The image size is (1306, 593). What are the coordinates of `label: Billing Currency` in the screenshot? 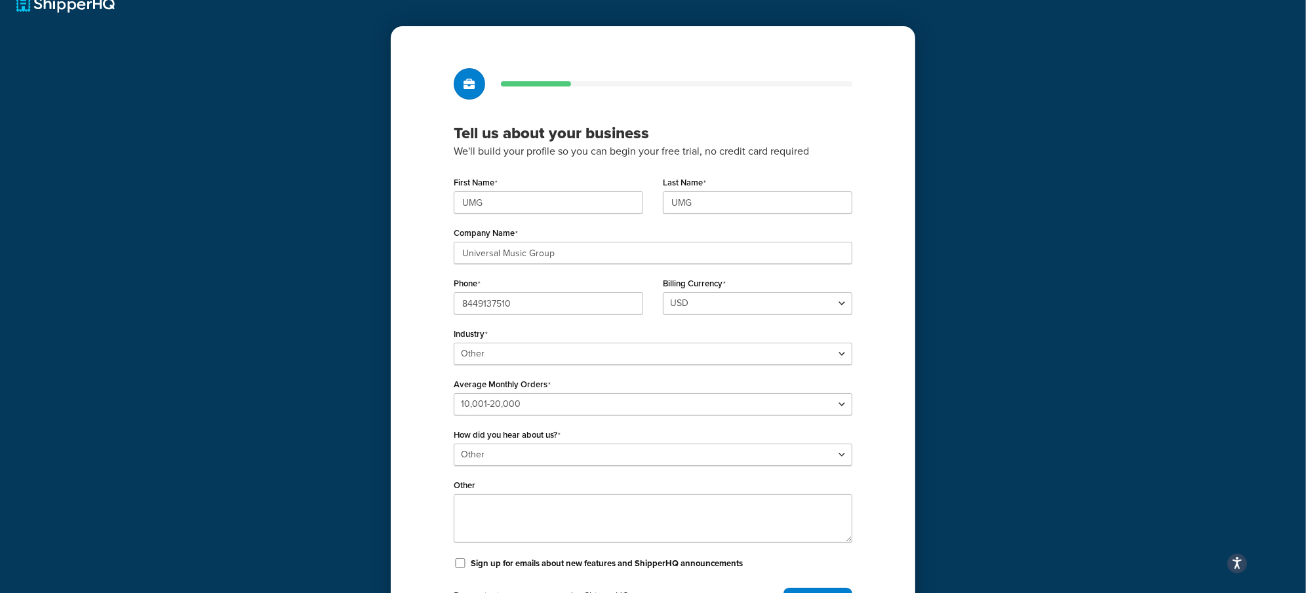 It's located at (694, 284).